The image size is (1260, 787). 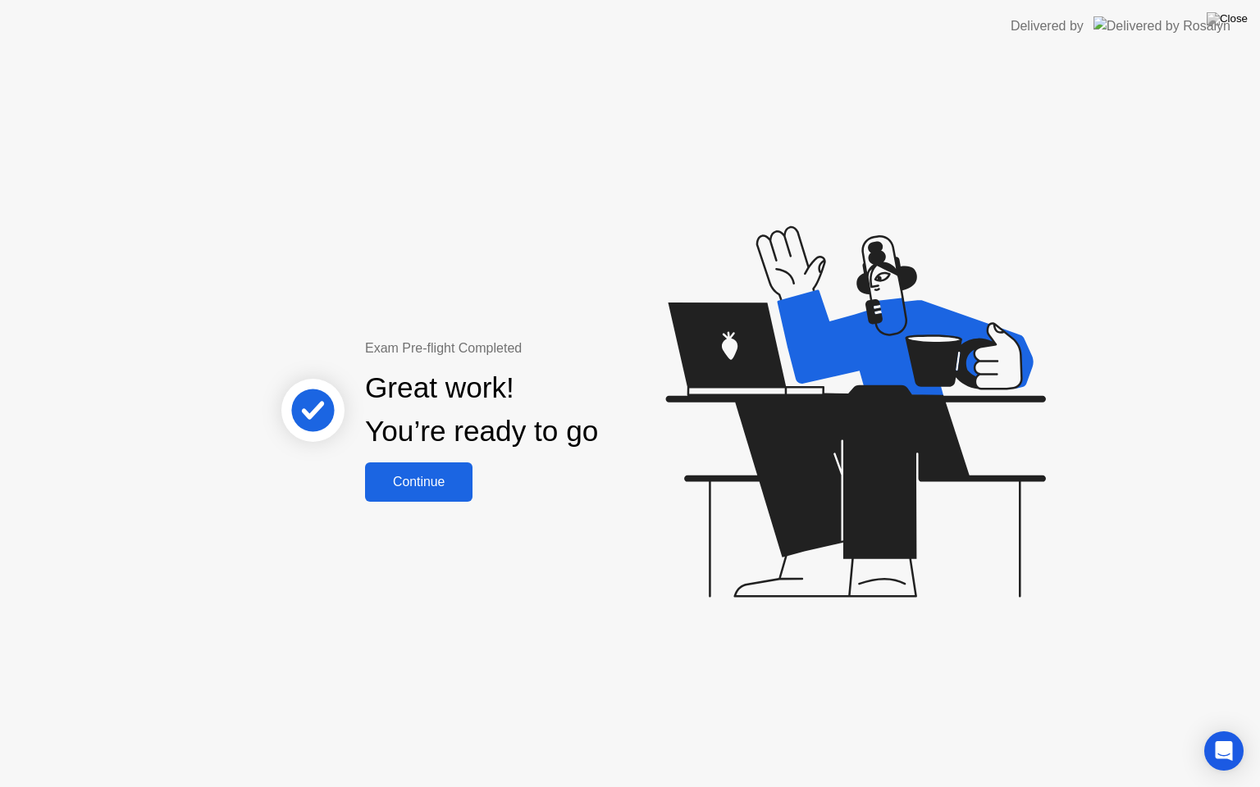 I want to click on button: Continue, so click(x=418, y=482).